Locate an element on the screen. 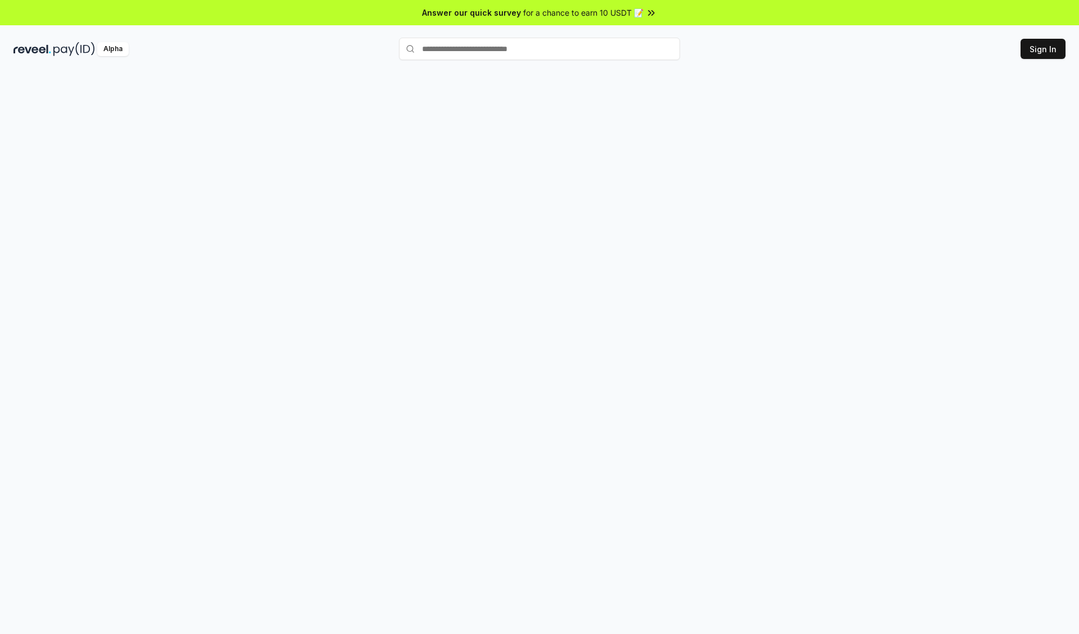 The height and width of the screenshot is (634, 1079). button: Sign In is located at coordinates (1043, 49).